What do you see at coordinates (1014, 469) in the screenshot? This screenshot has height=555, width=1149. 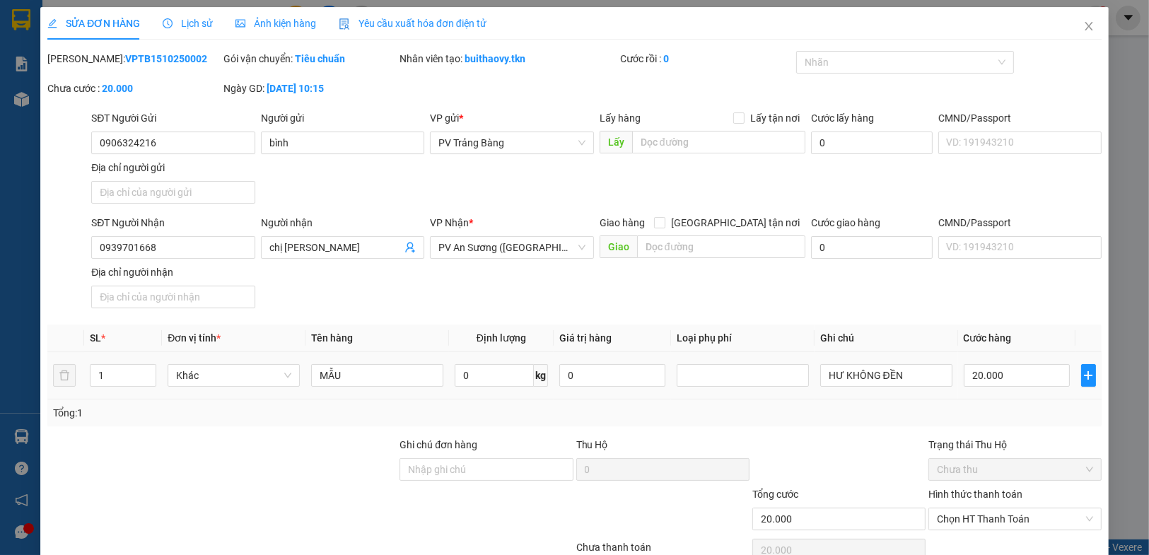 I see `span: Chưa thu` at bounding box center [1014, 469].